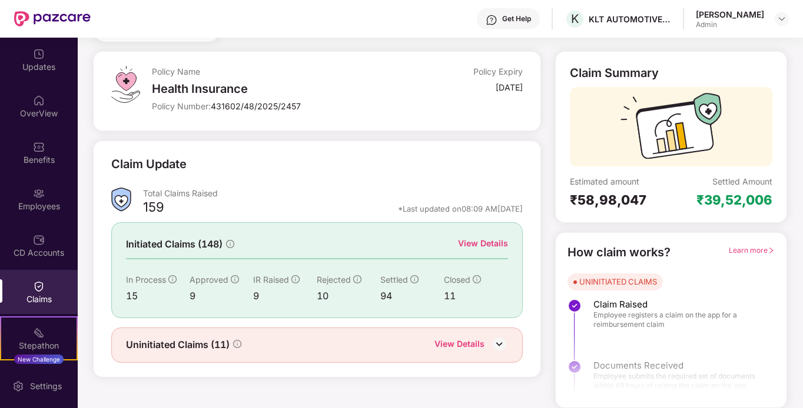 This screenshot has height=408, width=803. What do you see at coordinates (178, 345) in the screenshot?
I see `span: Uninitiated Claims (11)` at bounding box center [178, 345].